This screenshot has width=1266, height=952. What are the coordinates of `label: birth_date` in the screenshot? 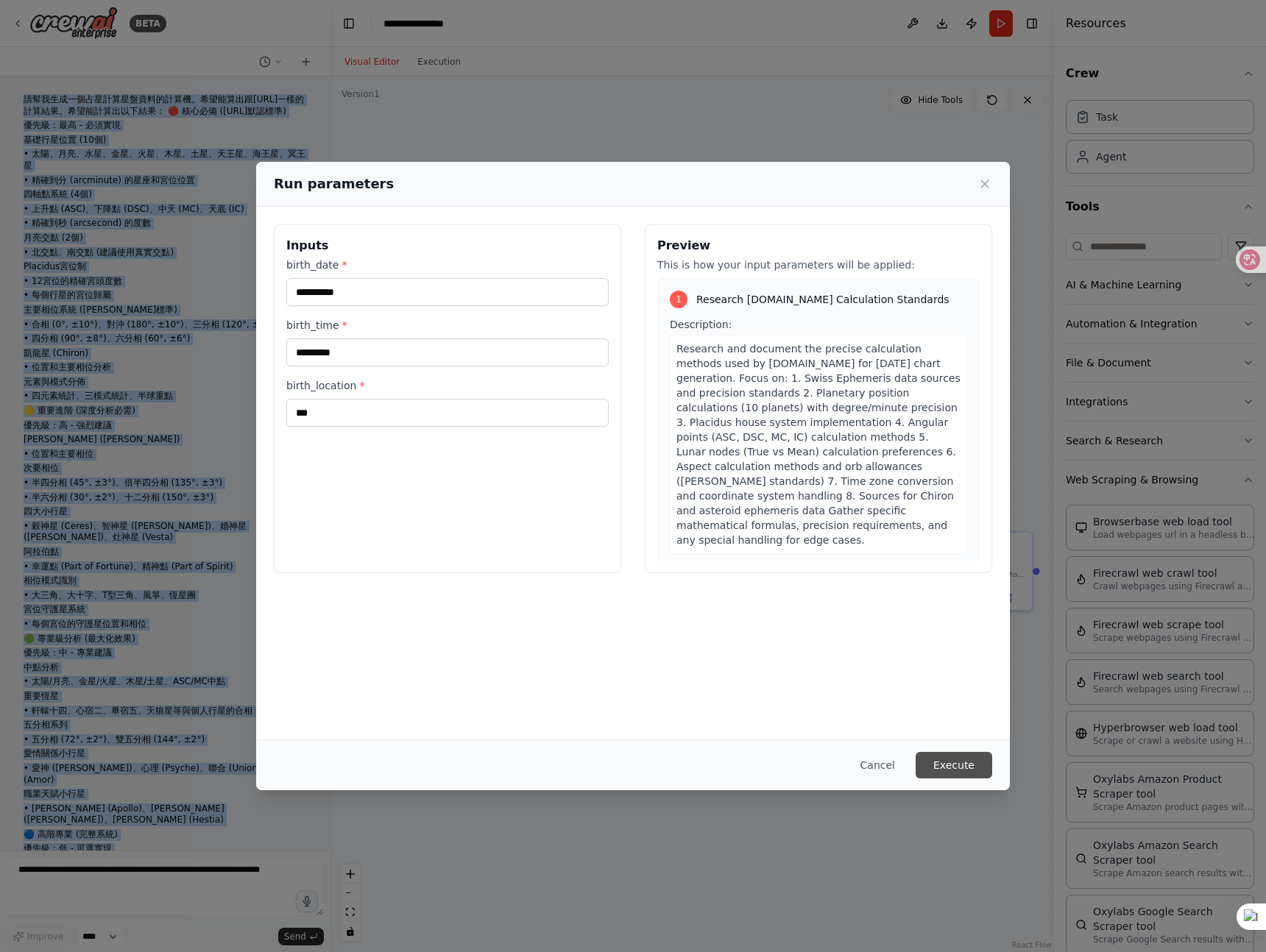 It's located at (447, 265).